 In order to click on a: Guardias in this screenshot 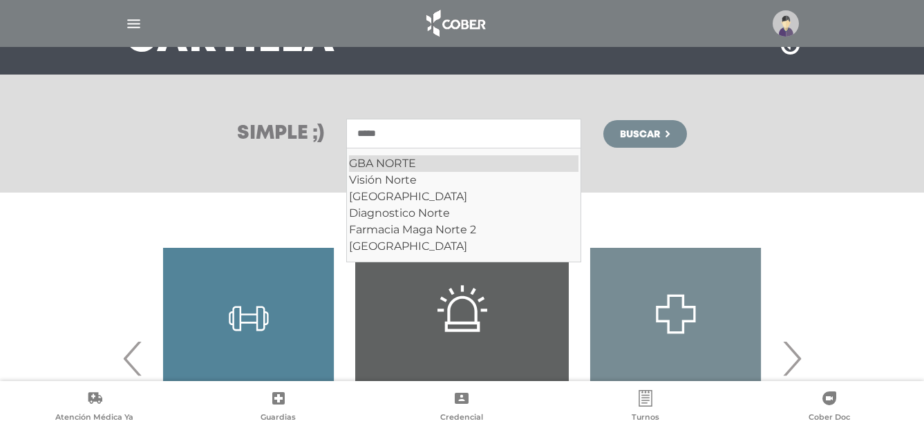, I will do `click(278, 408)`.